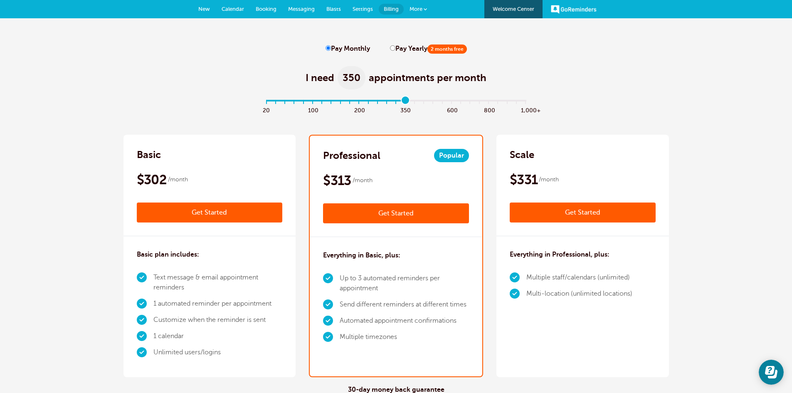 This screenshot has width=792, height=393. What do you see at coordinates (218, 282) in the screenshot?
I see `li: Text message & email appointment reminders` at bounding box center [218, 282].